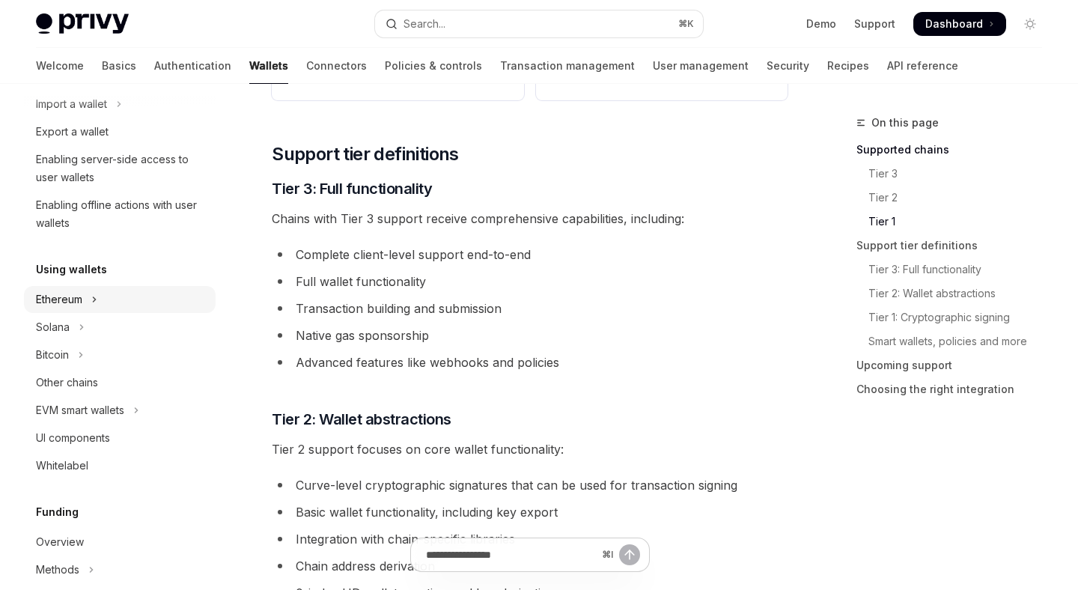  I want to click on li: Native gas sponsorship, so click(529, 335).